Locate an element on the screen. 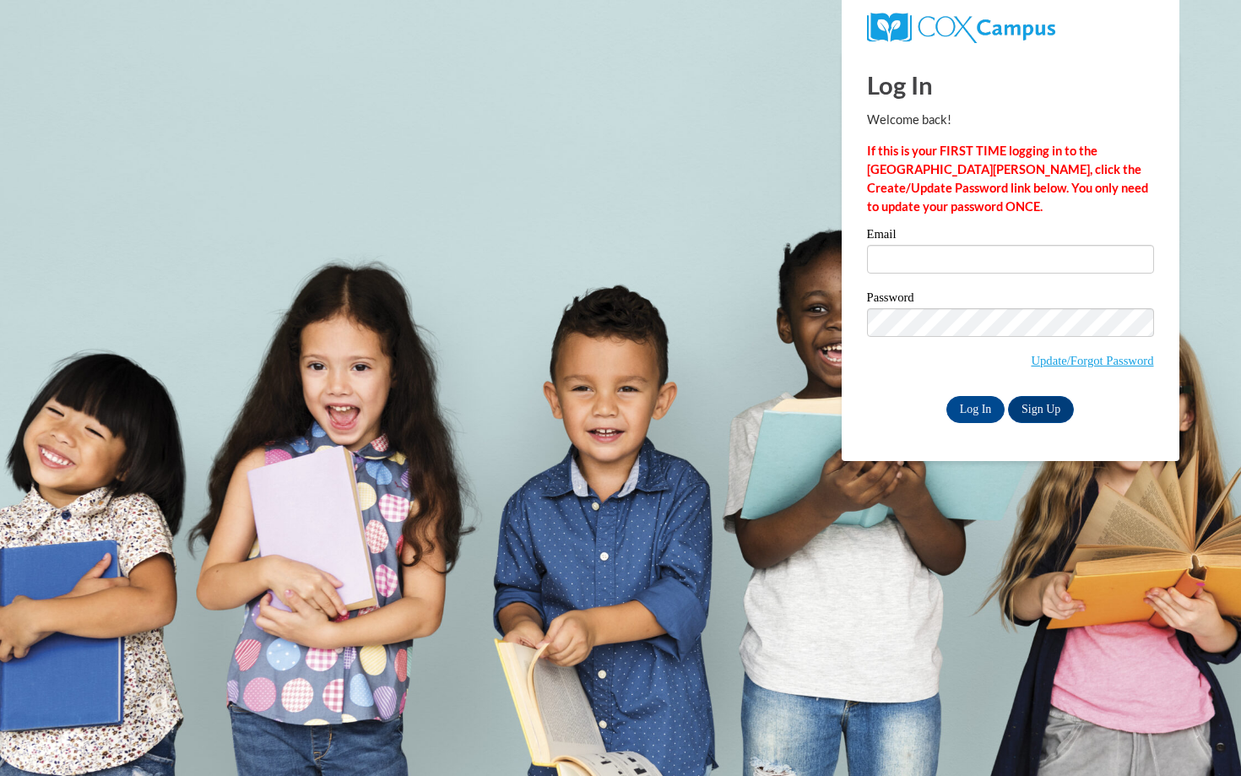 This screenshot has height=776, width=1241. p: Welcome back! is located at coordinates (1010, 120).